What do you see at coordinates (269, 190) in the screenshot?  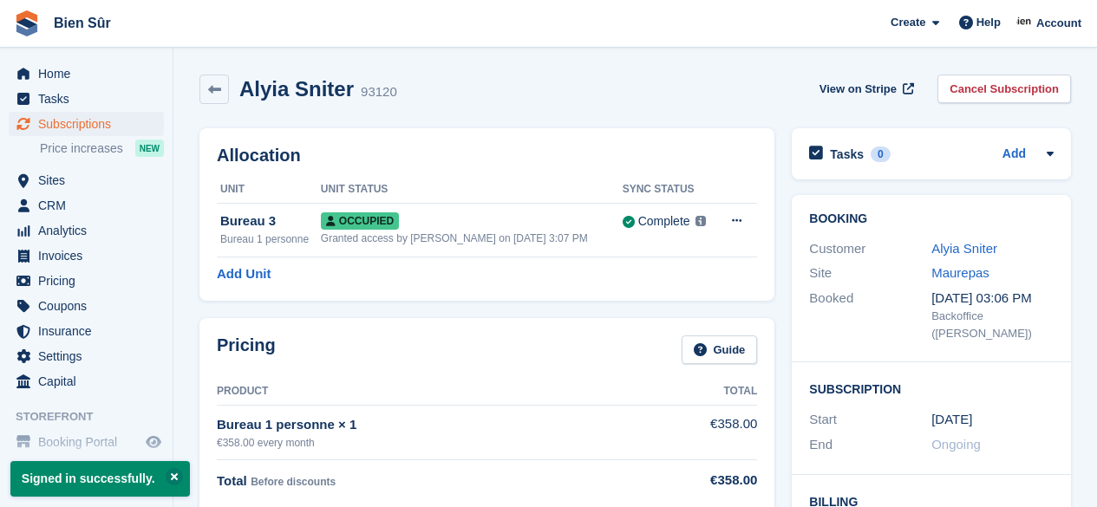 I see `th: Unit` at bounding box center [269, 190].